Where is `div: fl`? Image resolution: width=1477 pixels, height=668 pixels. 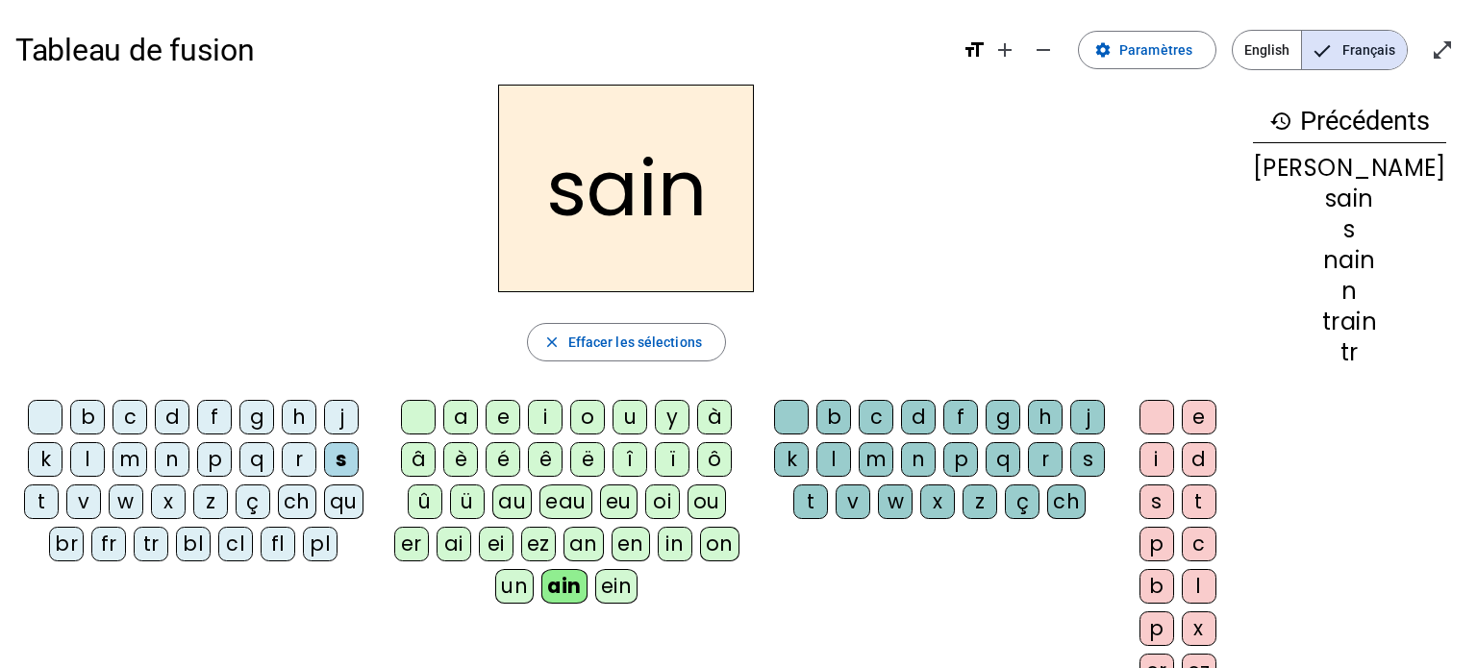
div: fl is located at coordinates (278, 544).